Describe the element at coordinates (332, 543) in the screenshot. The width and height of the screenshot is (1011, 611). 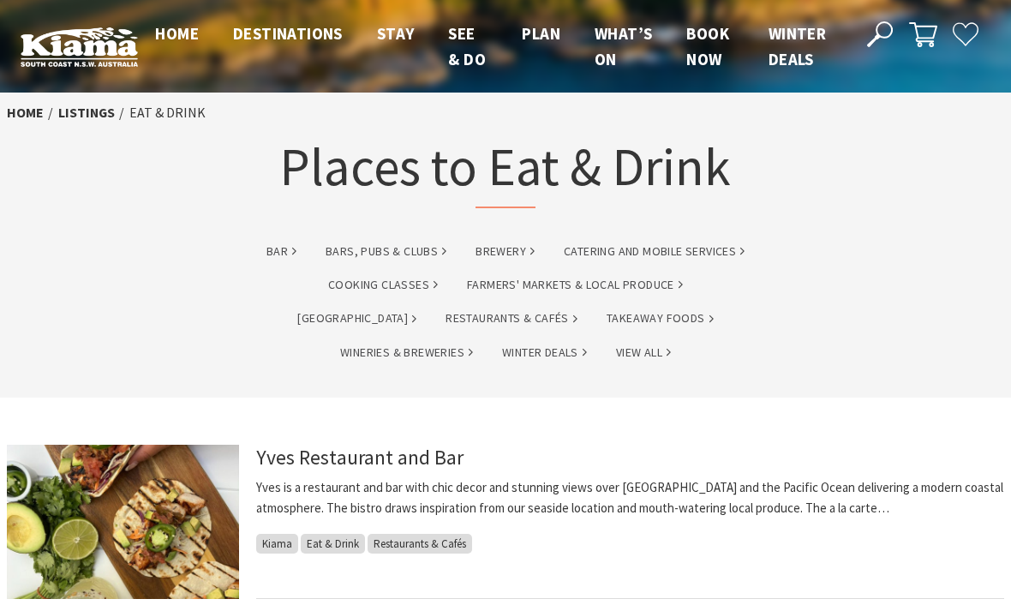
I see `span: Eat & Drink` at that location.